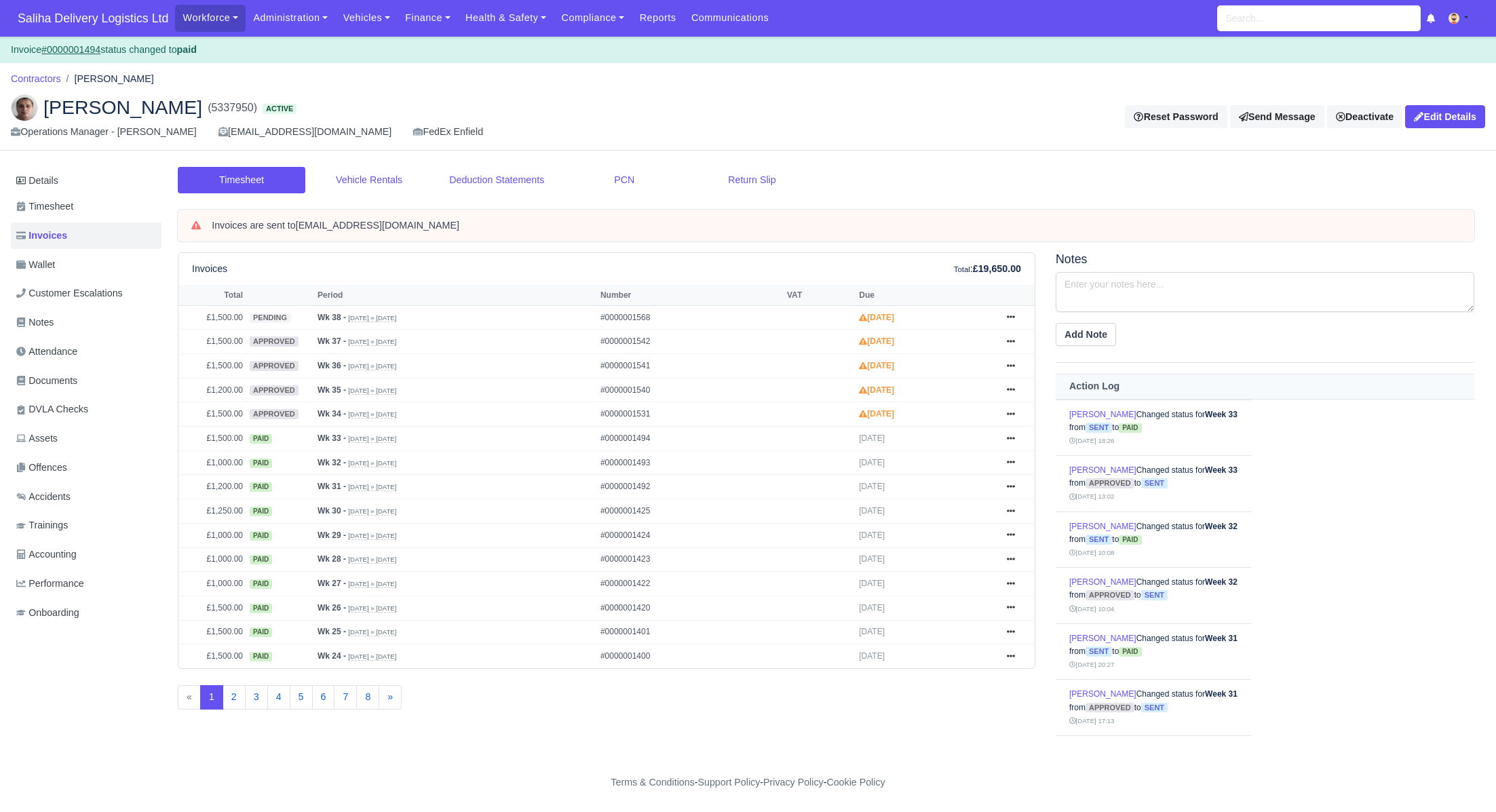  What do you see at coordinates (332, 463) in the screenshot?
I see `strong: Wk 32 -` at bounding box center [332, 463].